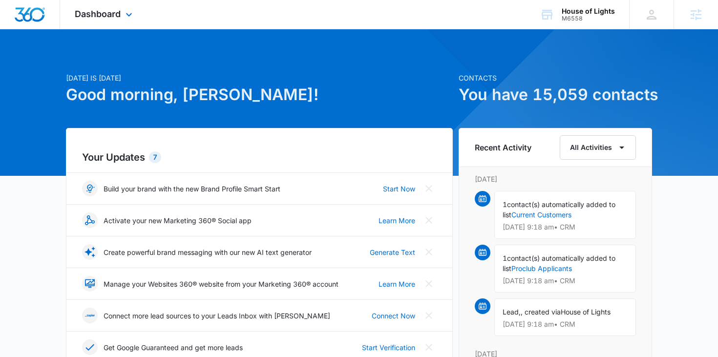 Image resolution: width=718 pixels, height=357 pixels. I want to click on button: All Activities, so click(598, 147).